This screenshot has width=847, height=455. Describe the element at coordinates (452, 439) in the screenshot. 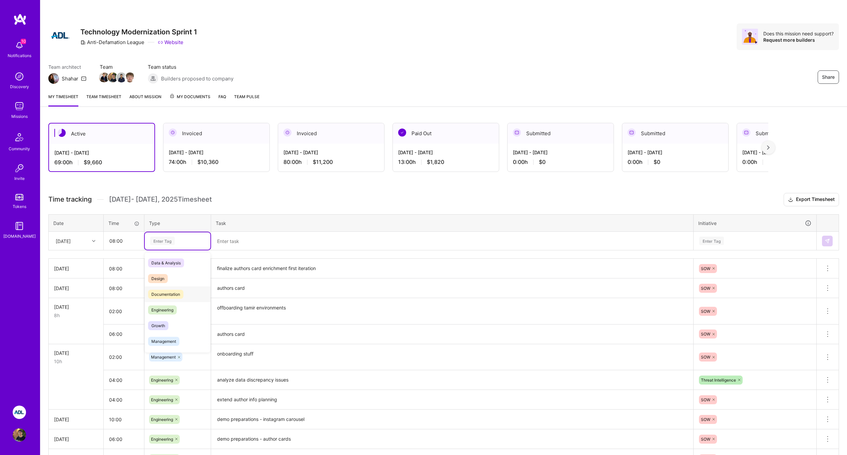

I see `textarea: demo preparations - author cards` at that location.